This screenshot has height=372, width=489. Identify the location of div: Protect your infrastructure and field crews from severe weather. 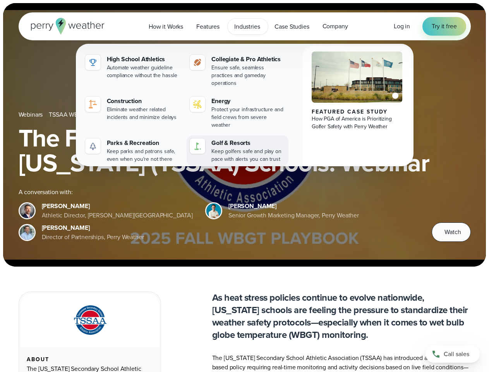
(248, 117).